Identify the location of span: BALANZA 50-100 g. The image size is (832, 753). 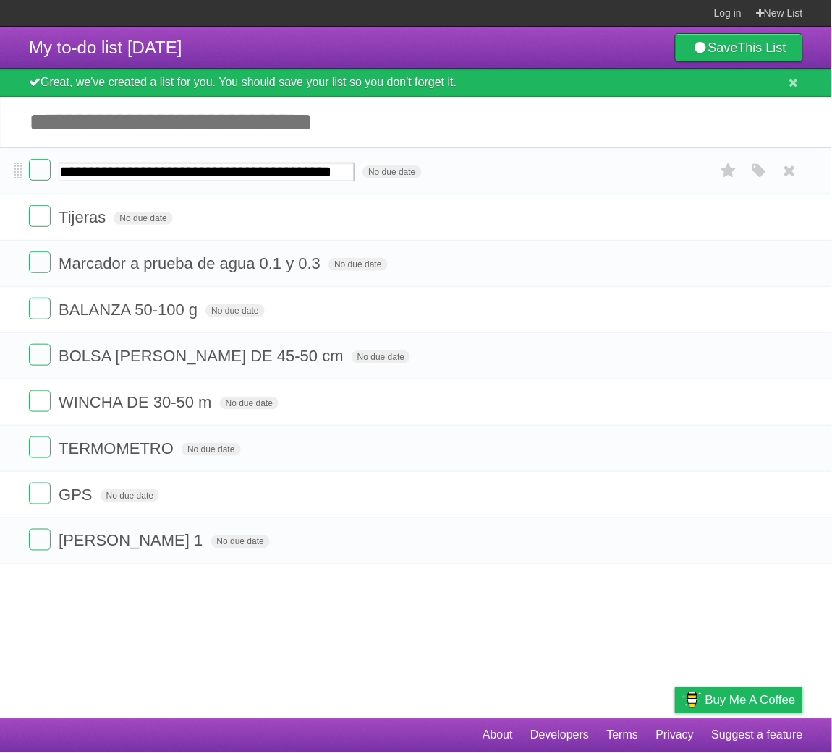
(129, 309).